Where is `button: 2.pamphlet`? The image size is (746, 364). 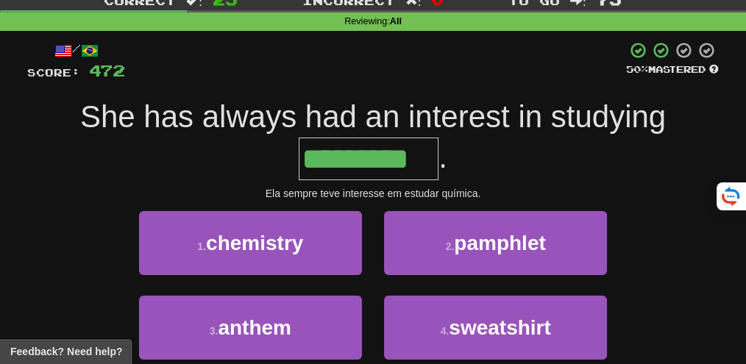
button: 2.pamphlet is located at coordinates (495, 243).